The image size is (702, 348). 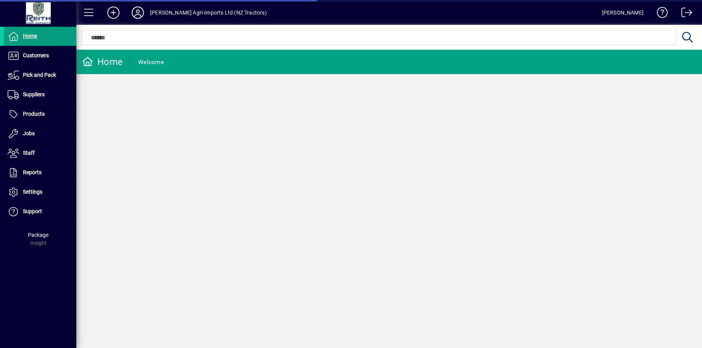 I want to click on span: Support, so click(x=32, y=211).